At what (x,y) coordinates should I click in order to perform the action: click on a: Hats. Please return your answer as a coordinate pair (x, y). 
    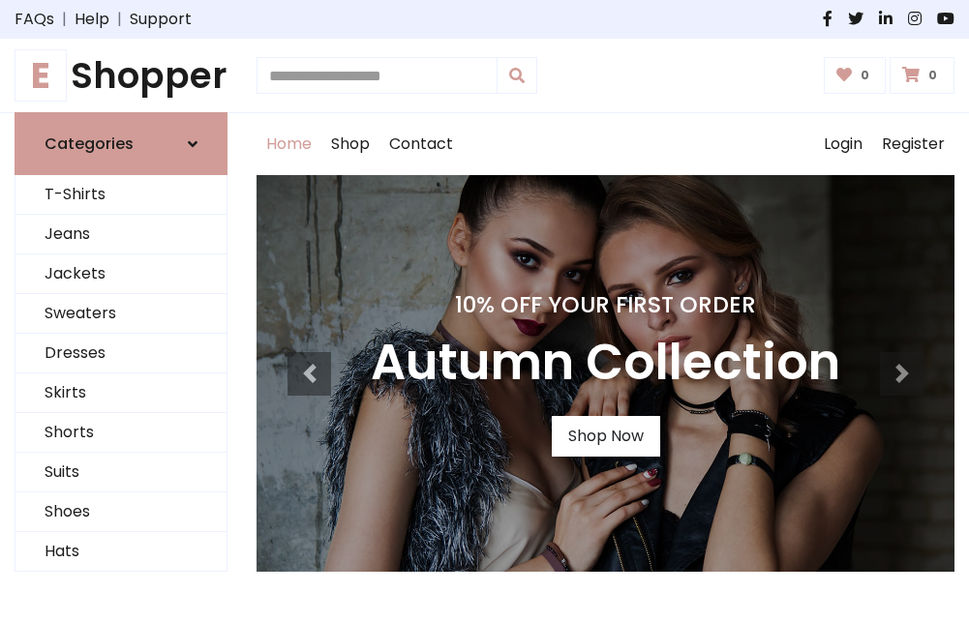
    Looking at the image, I should click on (121, 552).